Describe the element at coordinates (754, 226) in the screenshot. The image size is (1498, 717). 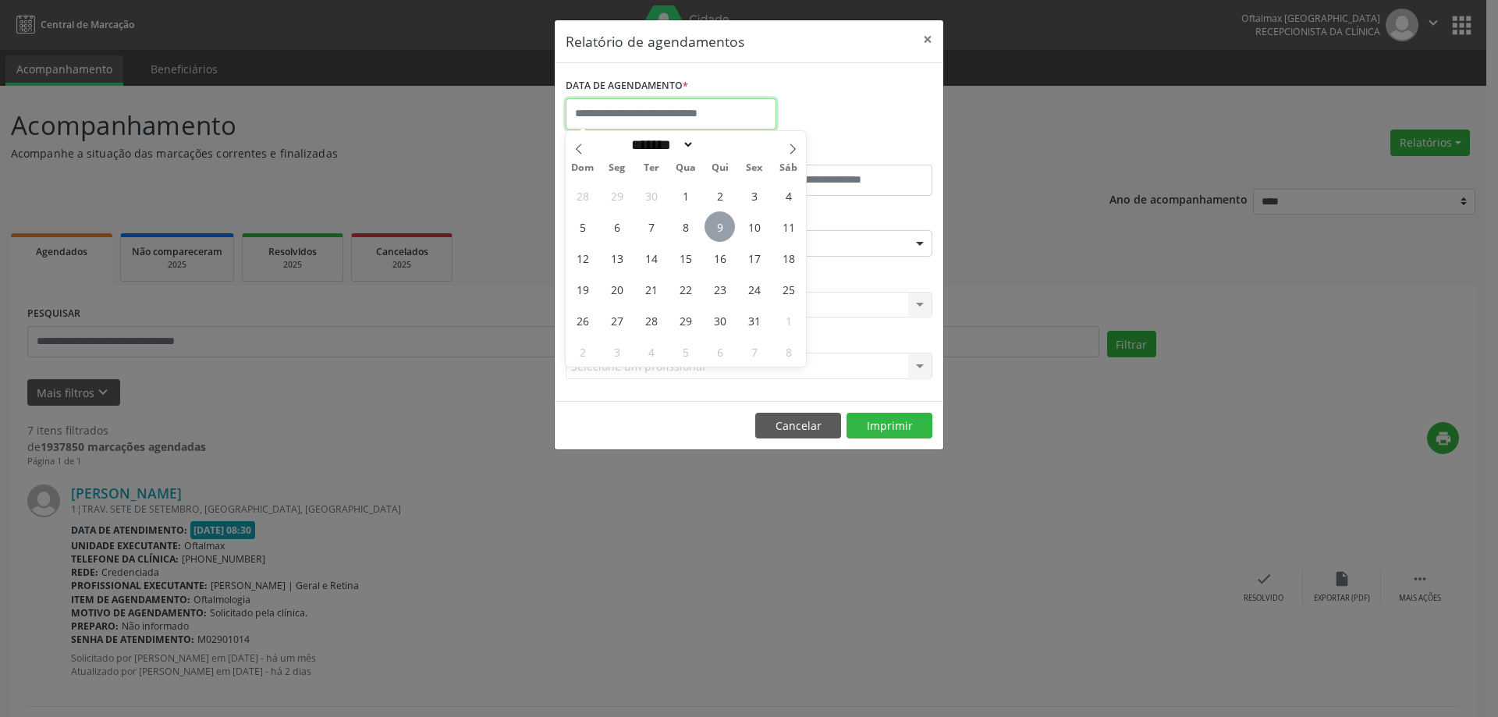
I see `span: Outubro 10, 2025` at that location.